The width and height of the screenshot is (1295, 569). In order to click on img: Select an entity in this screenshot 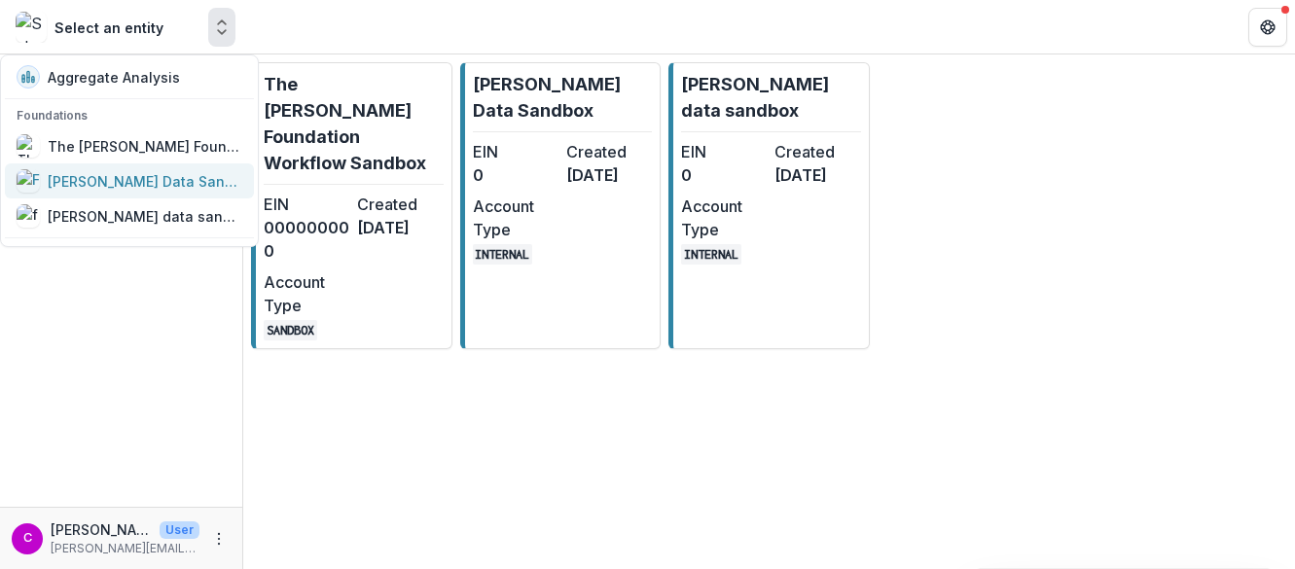, I will do `click(31, 27)`.